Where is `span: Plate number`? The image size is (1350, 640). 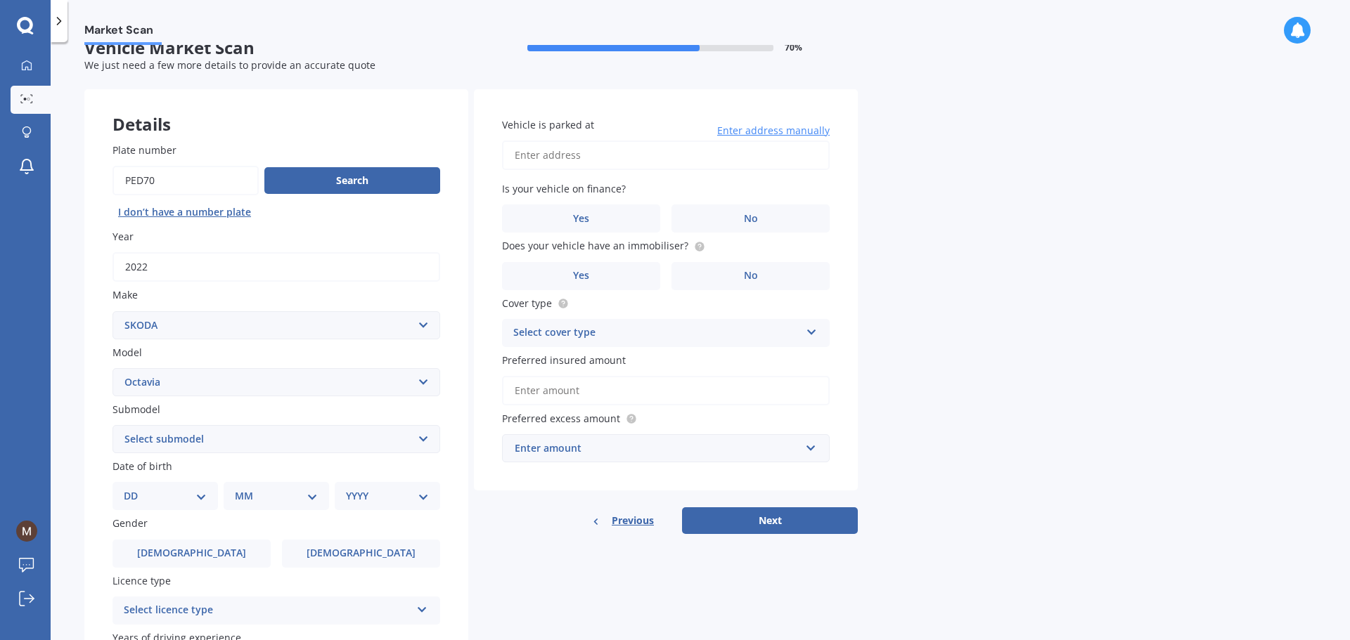 span: Plate number is located at coordinates (144, 150).